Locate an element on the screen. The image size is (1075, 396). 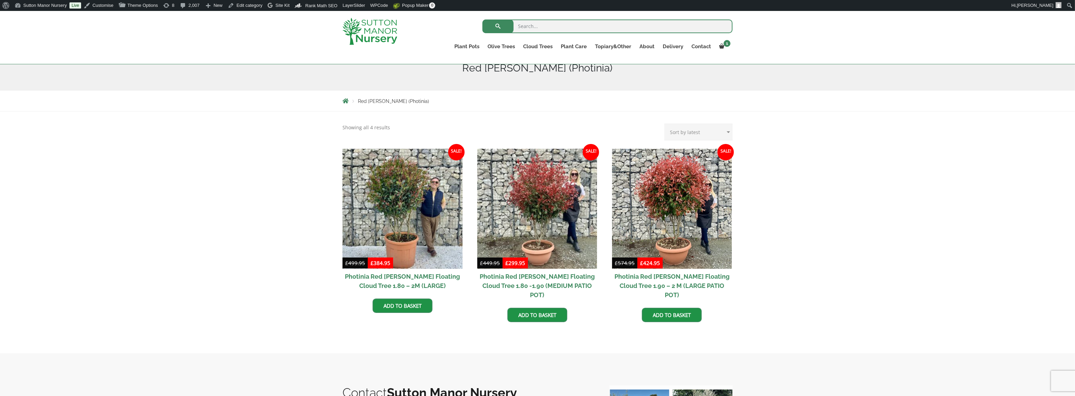
p: Showing all 4 results is located at coordinates (366, 128).